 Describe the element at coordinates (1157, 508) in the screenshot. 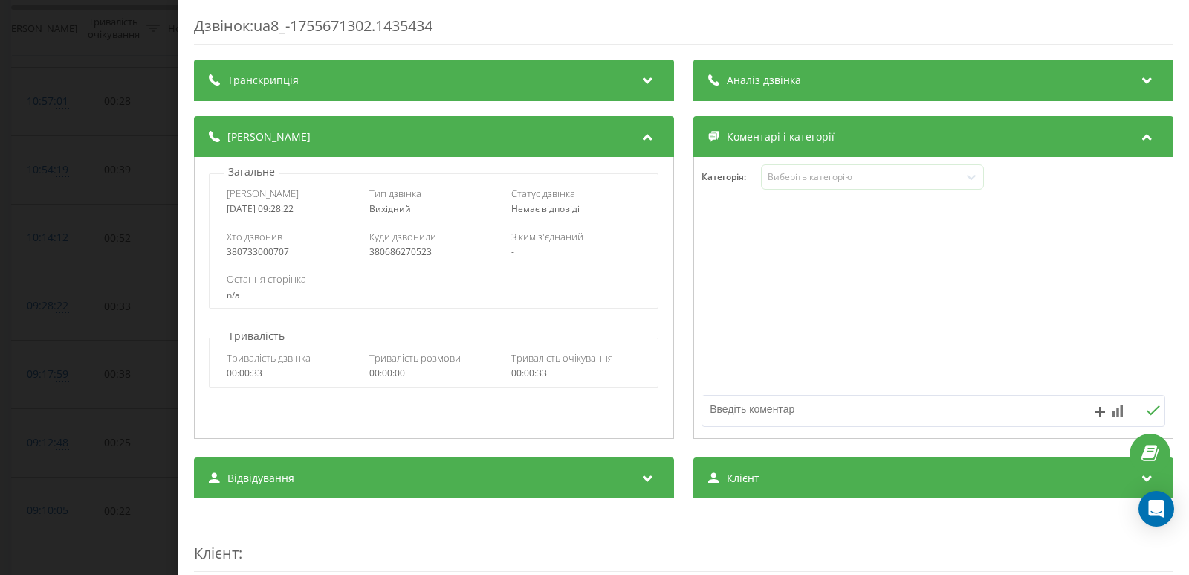

I see `div: Open Intercom Messenger` at that location.